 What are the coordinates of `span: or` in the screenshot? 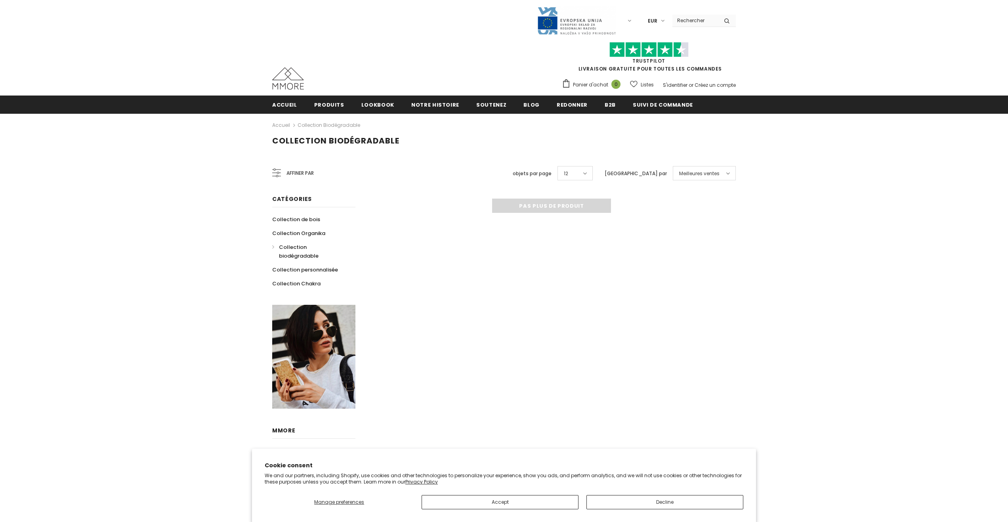 It's located at (691, 85).